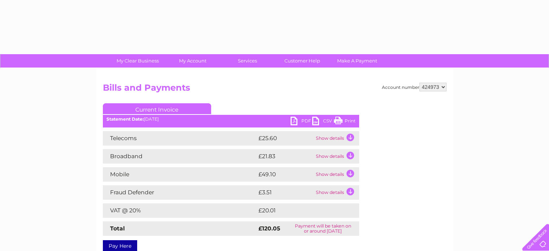 The height and width of the screenshot is (251, 549). What do you see at coordinates (269, 228) in the screenshot?
I see `strong: £120.05` at bounding box center [269, 228].